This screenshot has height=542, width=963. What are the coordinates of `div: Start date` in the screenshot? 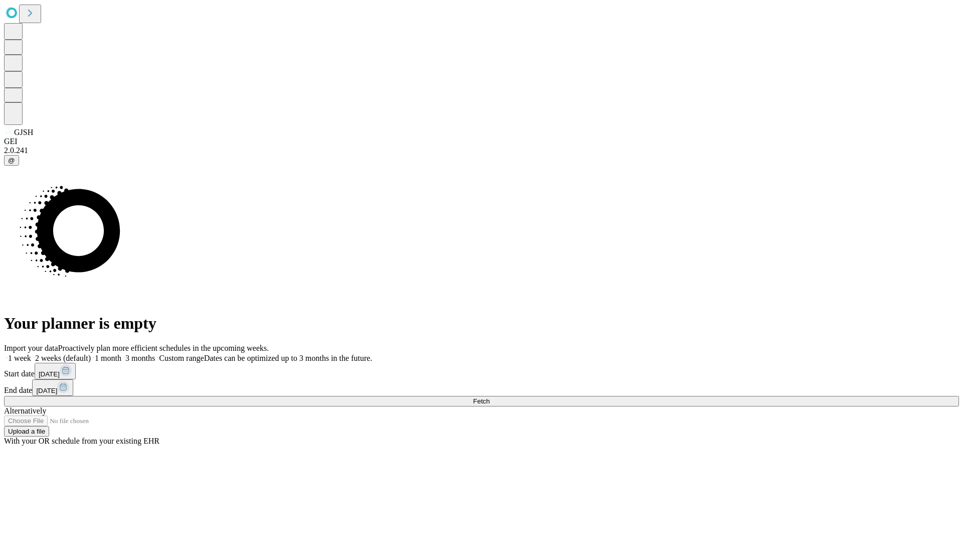 It's located at (482, 371).